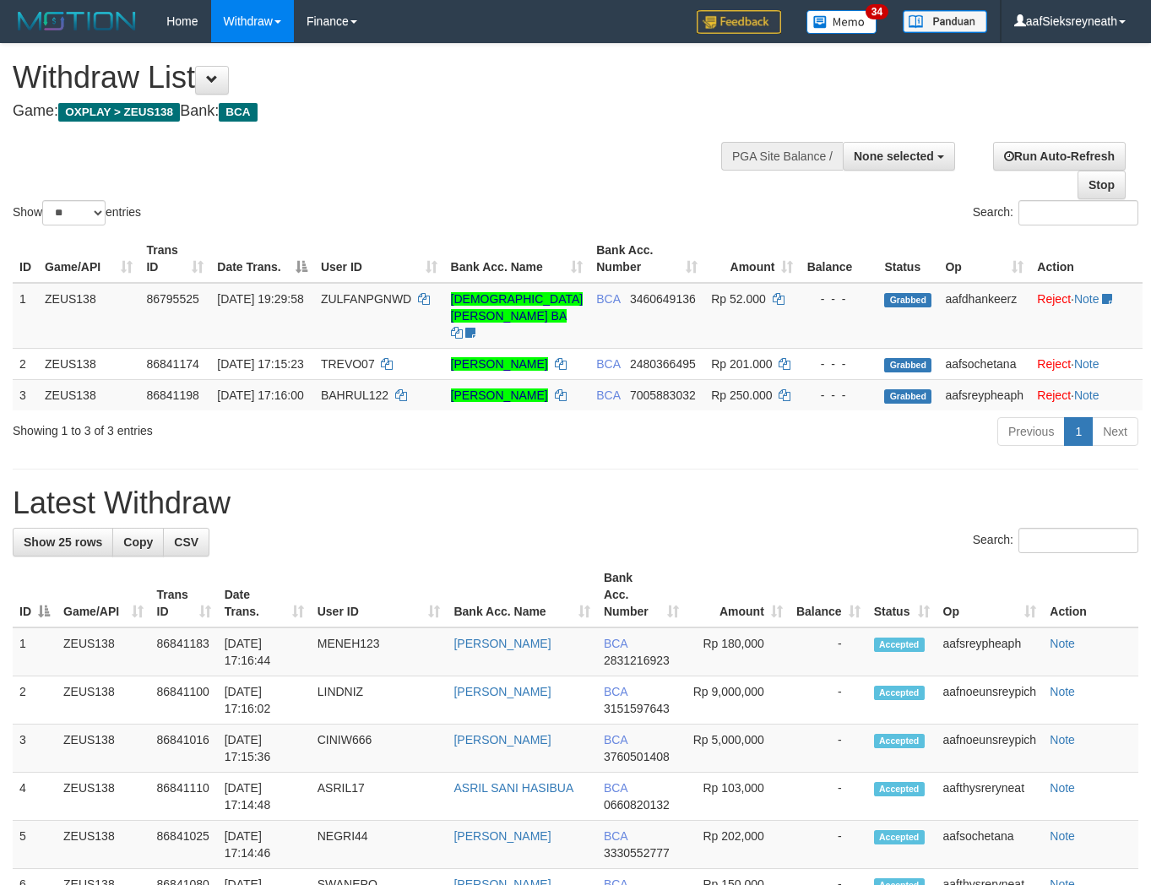 This screenshot has width=1151, height=885. I want to click on span: Copy 2831216923 to clipboard, so click(637, 661).